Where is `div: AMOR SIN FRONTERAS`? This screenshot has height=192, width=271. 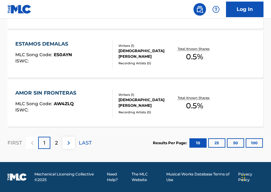 div: AMOR SIN FRONTERAS is located at coordinates (47, 93).